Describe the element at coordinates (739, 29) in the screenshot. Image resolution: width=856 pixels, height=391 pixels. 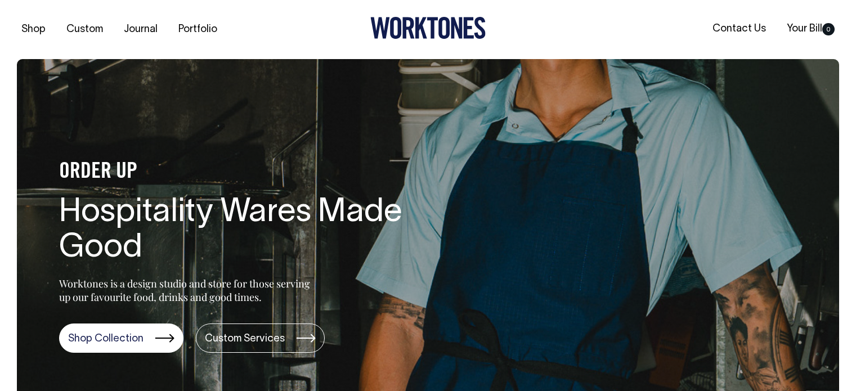
I see `a: Contact Us` at that location.